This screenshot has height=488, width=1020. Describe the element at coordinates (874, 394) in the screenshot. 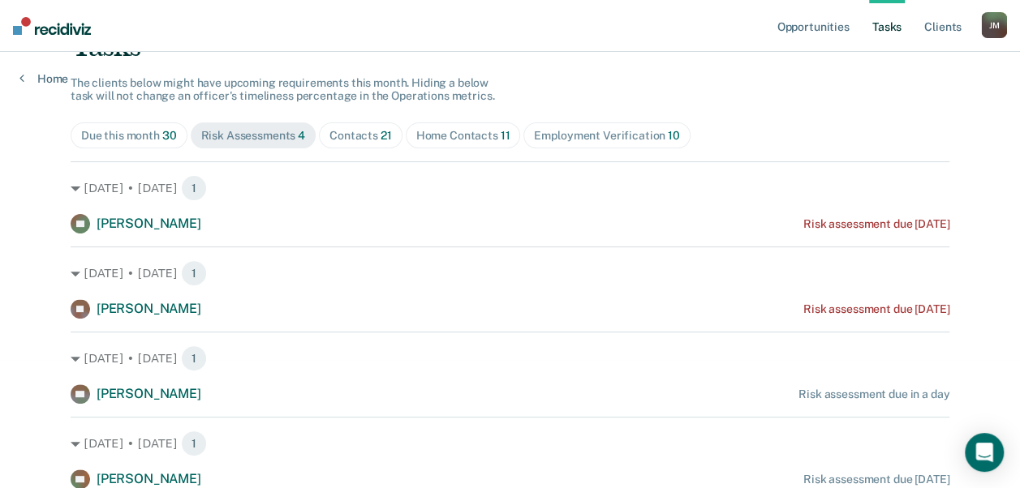

I see `div: Risk assessment due in a day` at that location.